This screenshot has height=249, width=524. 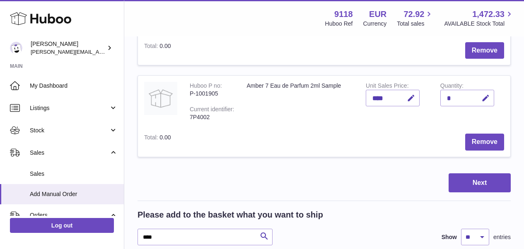 I want to click on div: Huboo Ref, so click(x=339, y=24).